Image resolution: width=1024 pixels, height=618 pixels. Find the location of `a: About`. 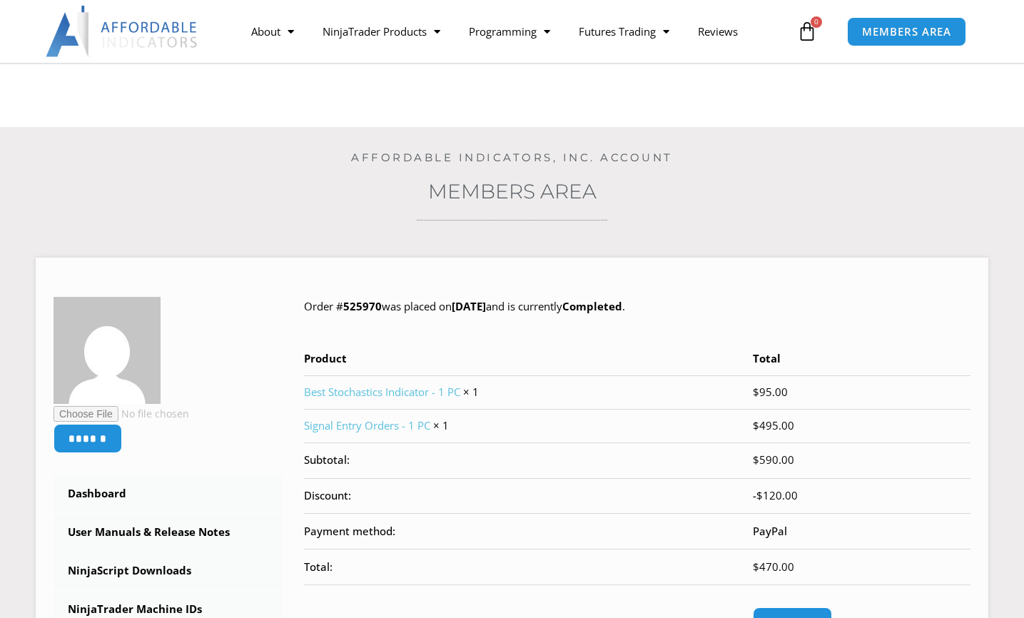

a: About is located at coordinates (273, 31).